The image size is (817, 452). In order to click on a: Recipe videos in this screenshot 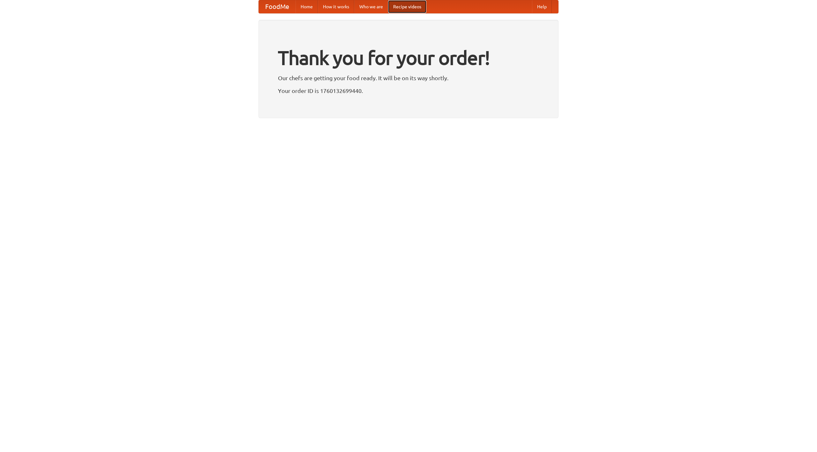, I will do `click(407, 7)`.